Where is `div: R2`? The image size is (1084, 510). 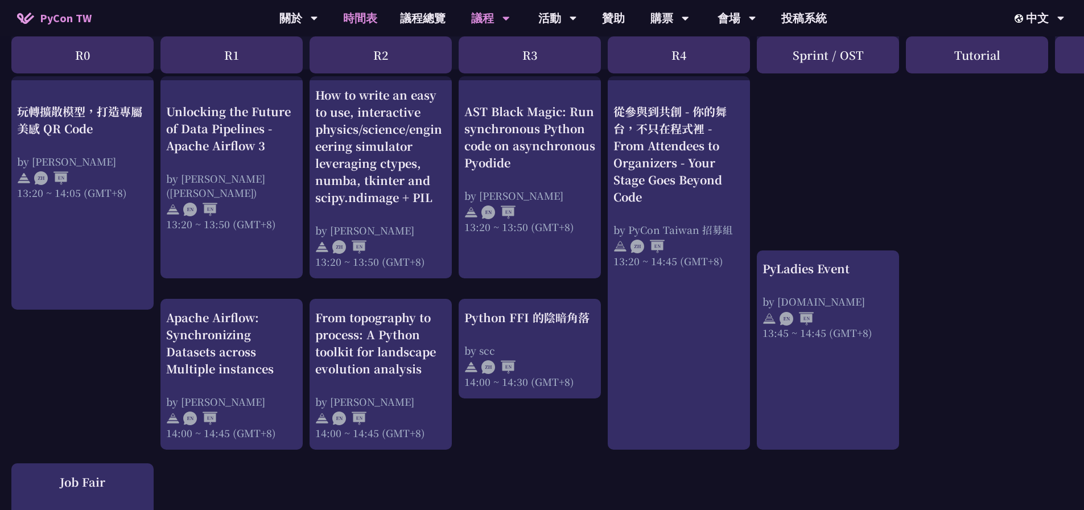 div: R2 is located at coordinates (381, 55).